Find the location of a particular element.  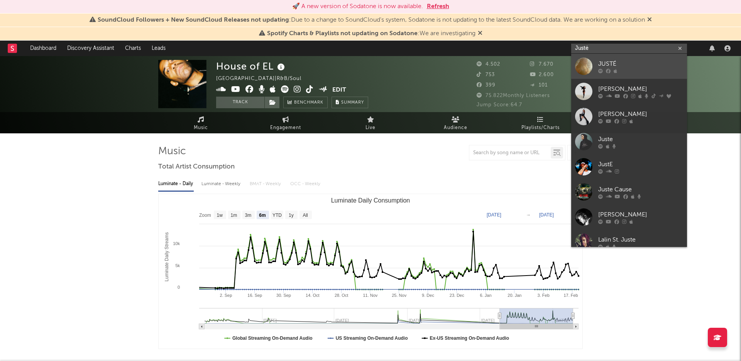

text: 3. Feb is located at coordinates (544, 295).